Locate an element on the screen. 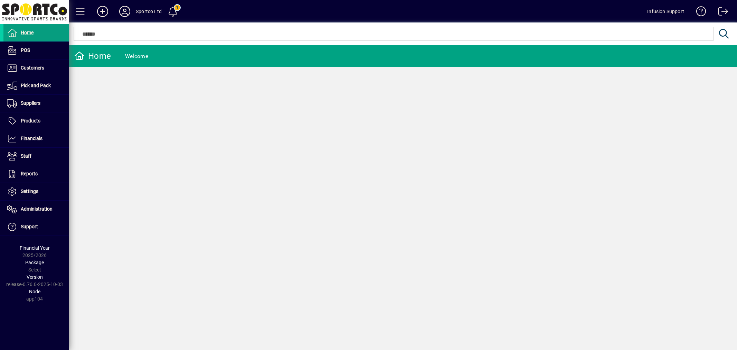 The height and width of the screenshot is (350, 737). a: Customers is located at coordinates (36, 68).